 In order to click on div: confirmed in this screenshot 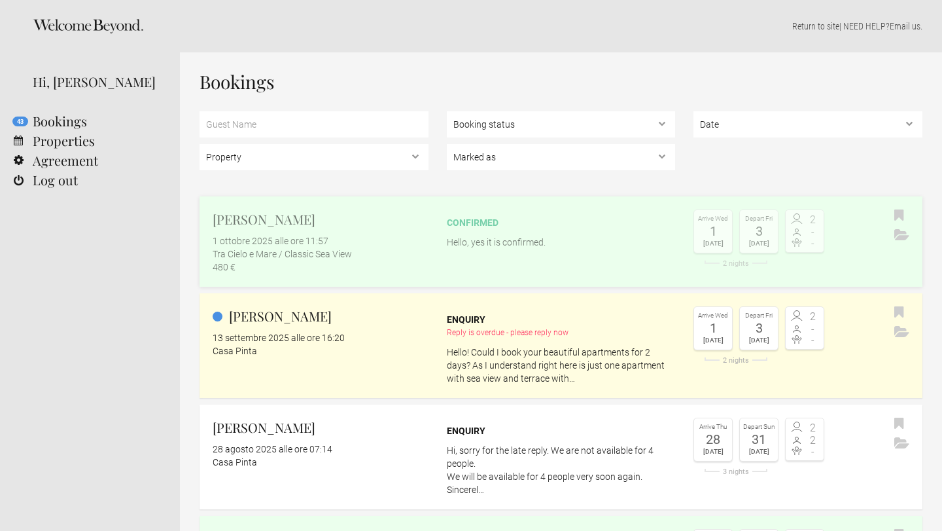, I will do `click(561, 222)`.